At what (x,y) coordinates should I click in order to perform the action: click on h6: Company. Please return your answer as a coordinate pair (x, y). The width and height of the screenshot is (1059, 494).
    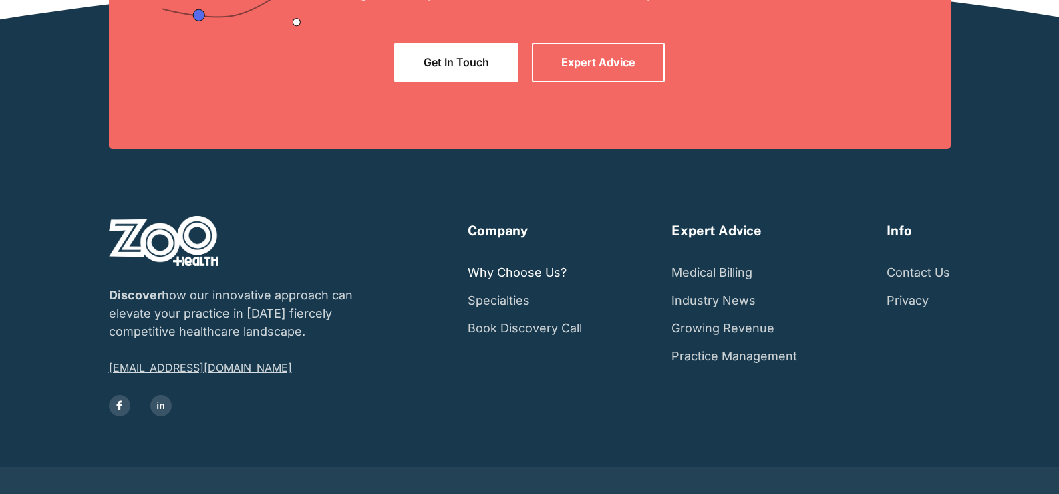
    Looking at the image, I should click on (498, 231).